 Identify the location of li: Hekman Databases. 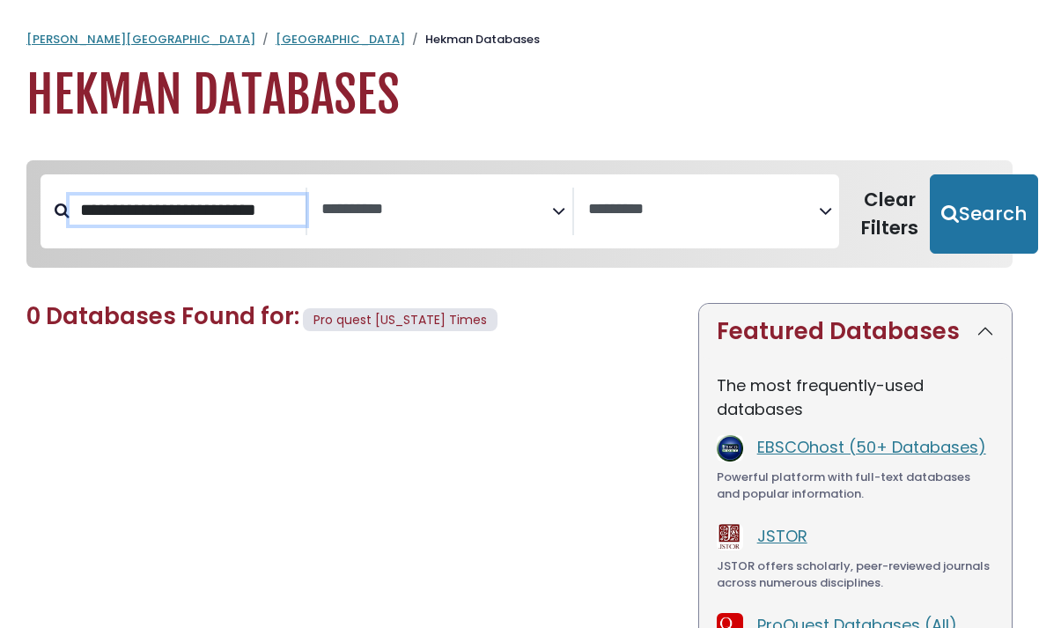
(472, 40).